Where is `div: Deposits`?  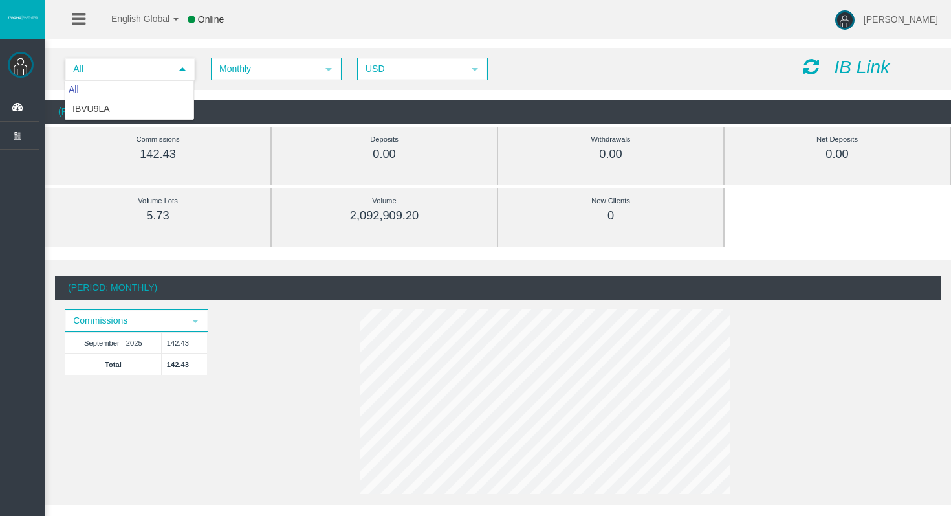
div: Deposits is located at coordinates (384, 139).